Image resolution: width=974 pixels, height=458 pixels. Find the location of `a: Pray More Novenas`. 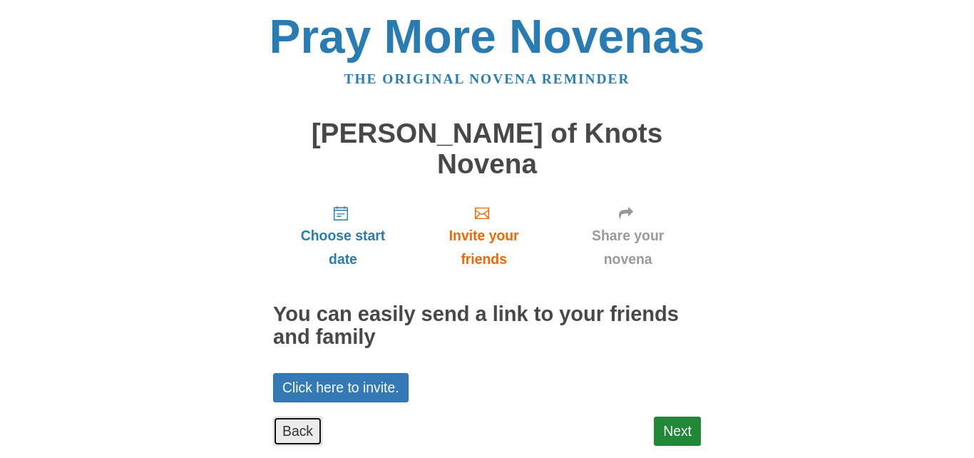

a: Pray More Novenas is located at coordinates (487, 36).